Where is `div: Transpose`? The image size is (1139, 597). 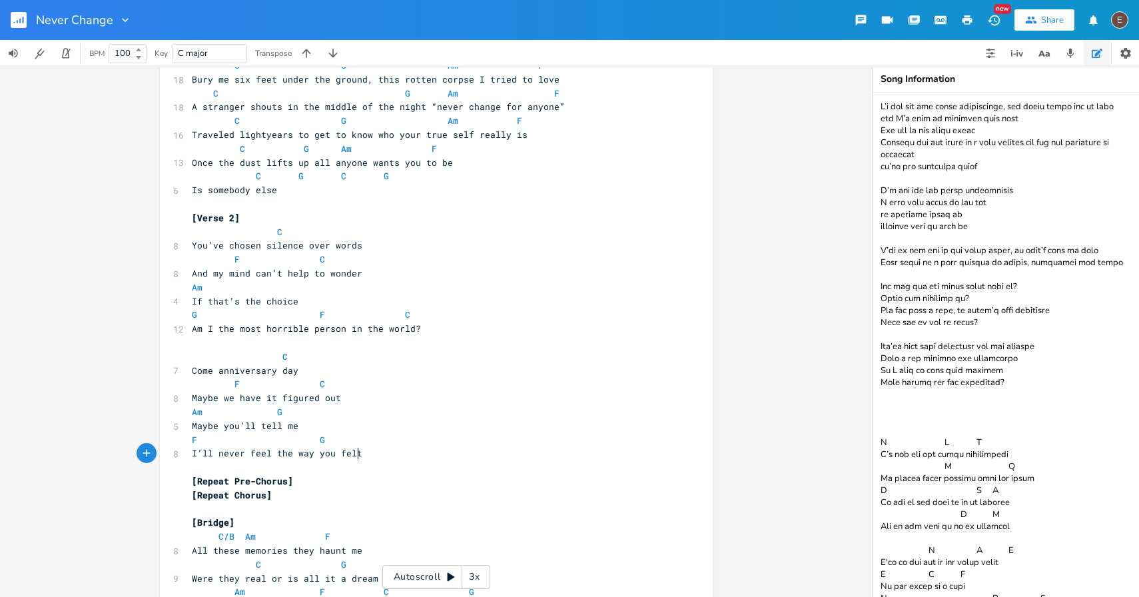 div: Transpose is located at coordinates (273, 53).